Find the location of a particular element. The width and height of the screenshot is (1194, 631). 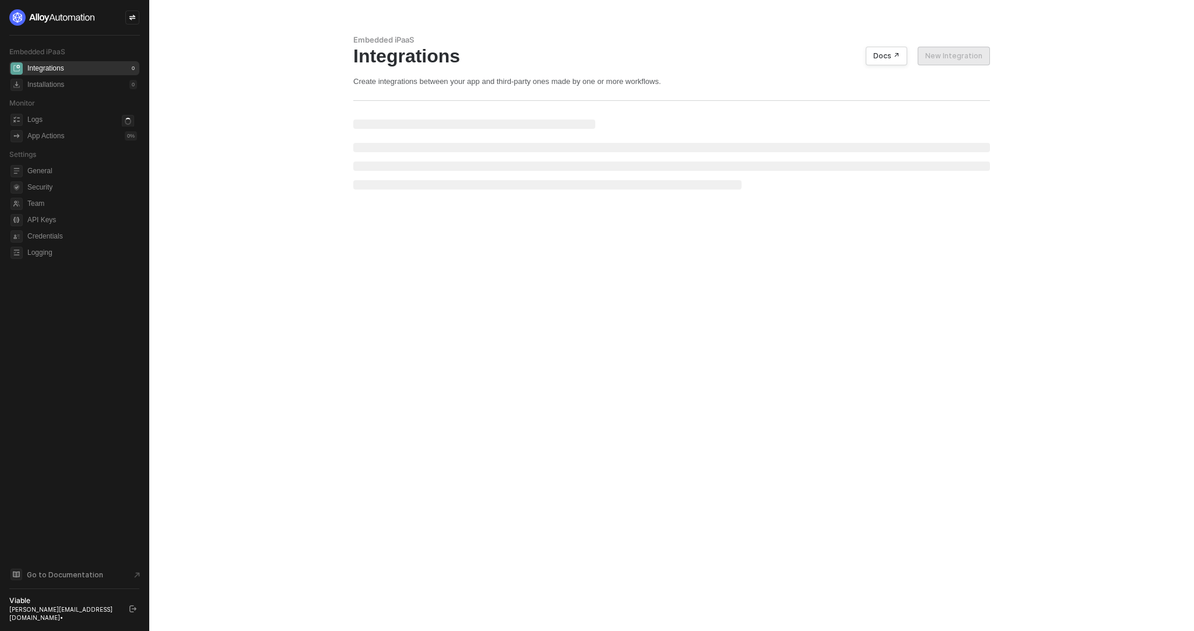

span: document-arrow is located at coordinates (137, 575).